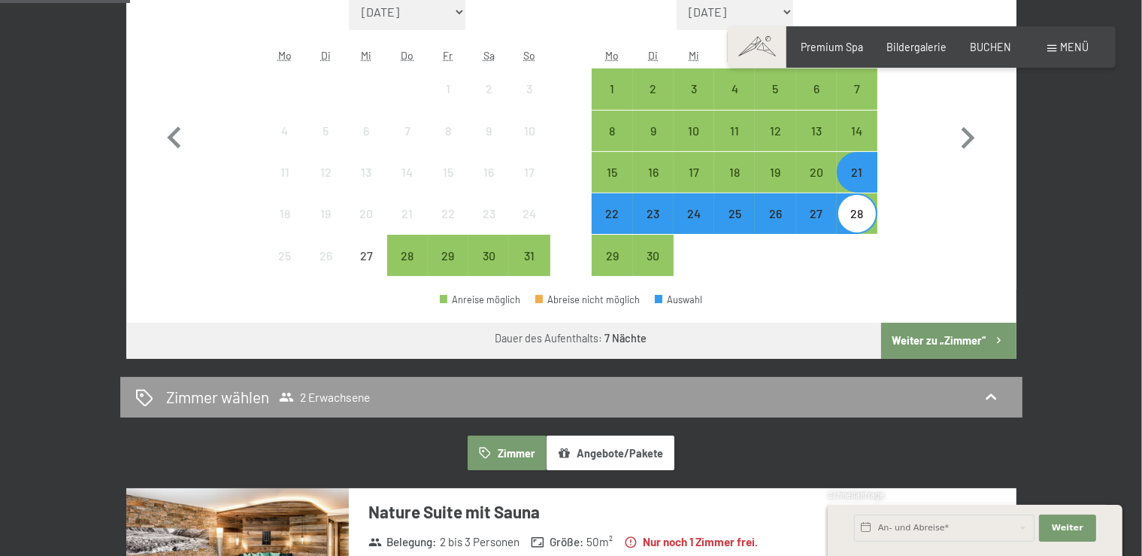 The height and width of the screenshot is (556, 1142). Describe the element at coordinates (529, 226) in the screenshot. I see `div: 24` at that location.